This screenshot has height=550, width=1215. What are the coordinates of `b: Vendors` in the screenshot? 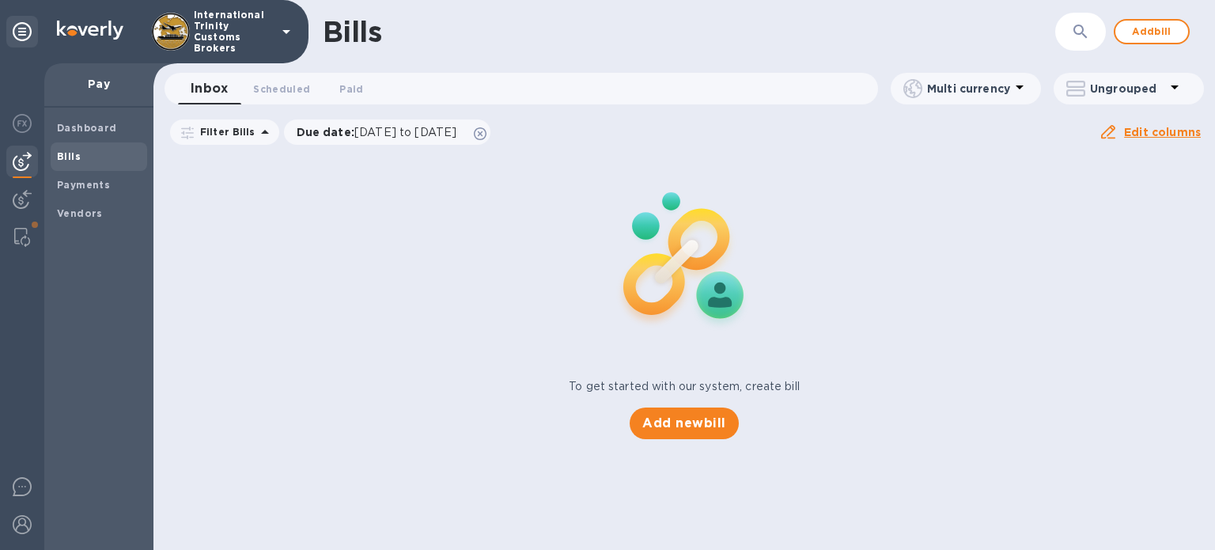 It's located at (80, 213).